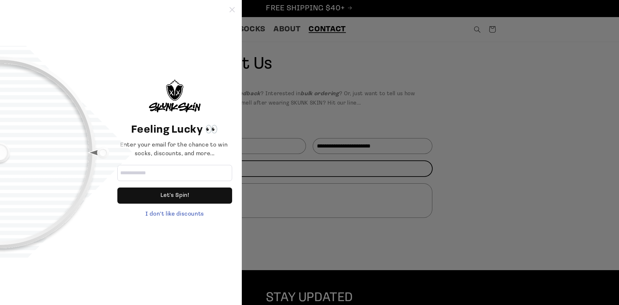  Describe the element at coordinates (175, 195) in the screenshot. I see `div: Let's Spin!` at that location.